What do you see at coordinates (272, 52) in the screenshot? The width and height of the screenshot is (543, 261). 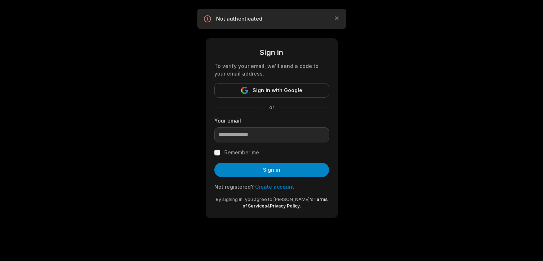 I see `div: Sign in` at bounding box center [272, 52].